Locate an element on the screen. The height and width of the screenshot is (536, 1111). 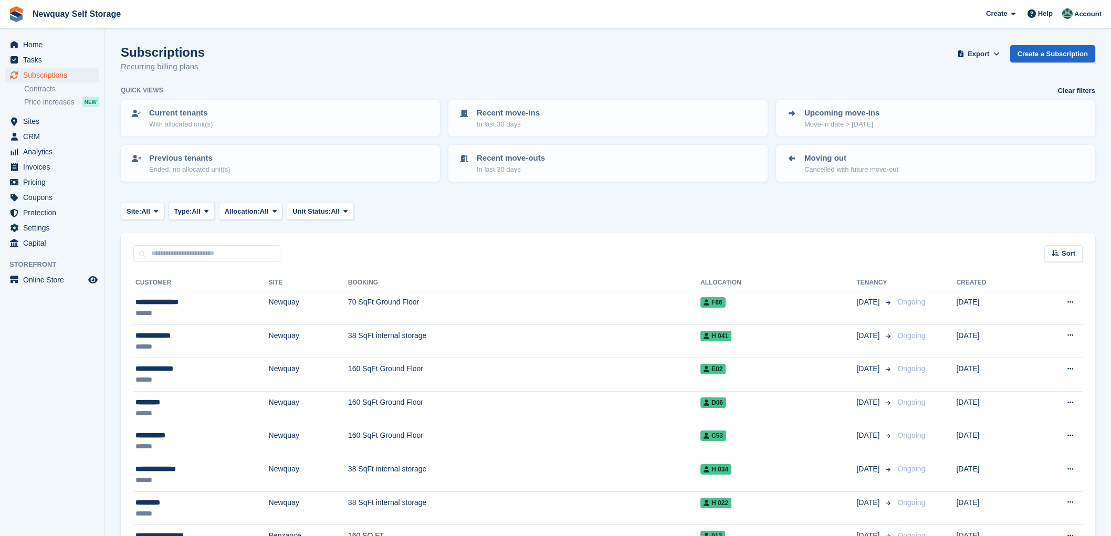
th: Site is located at coordinates (308, 283).